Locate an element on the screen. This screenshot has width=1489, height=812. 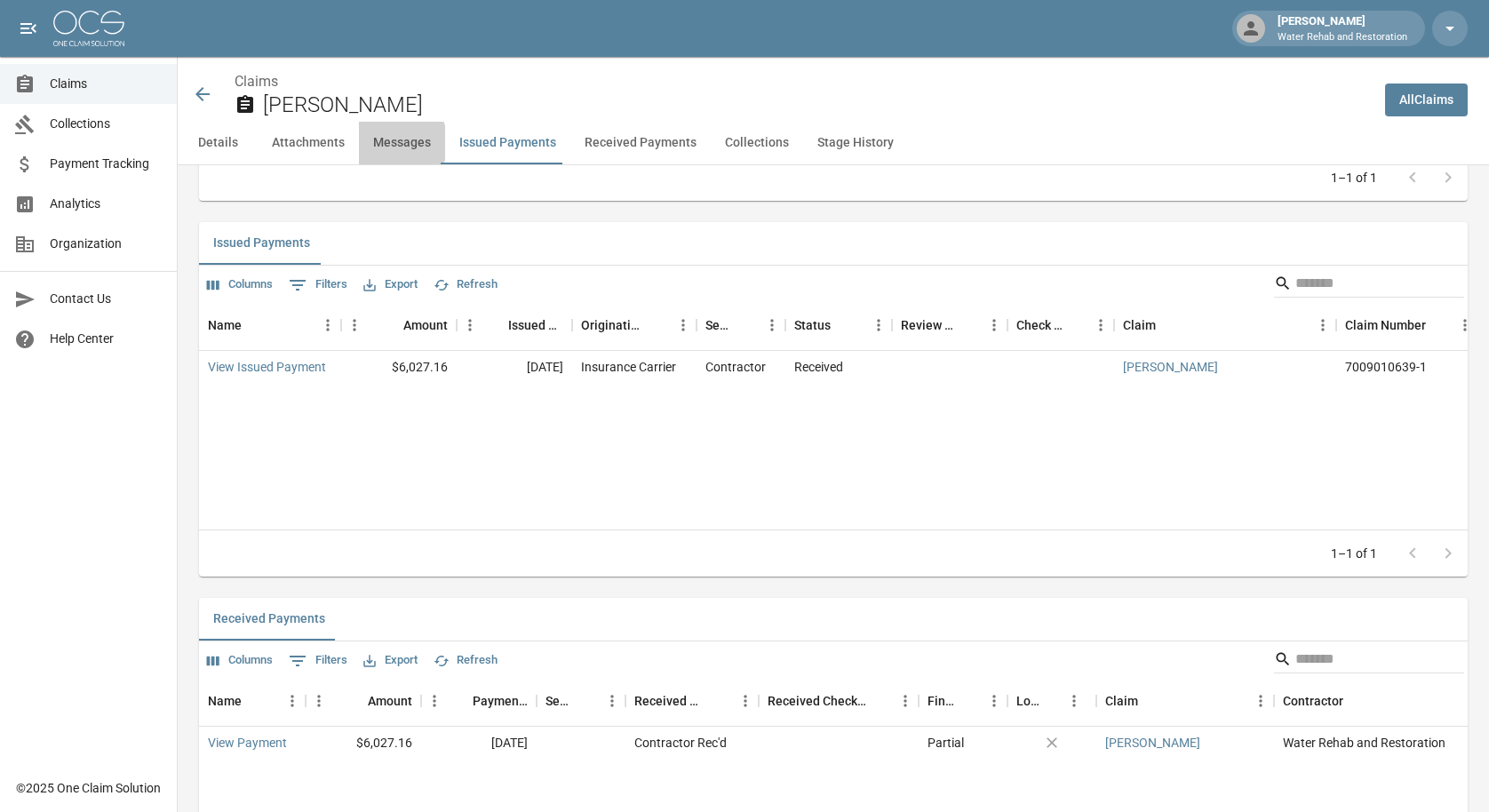
div: anchor tabs is located at coordinates (833, 143).